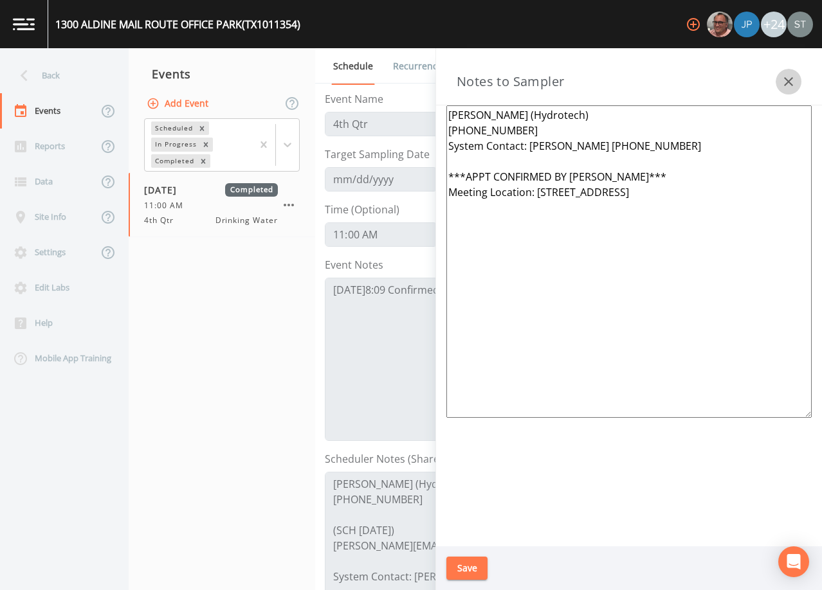 The image size is (822, 590). I want to click on div: 1300 ALDINE MAIL ROUTE OFFICE PARK (TX1011354), so click(178, 24).